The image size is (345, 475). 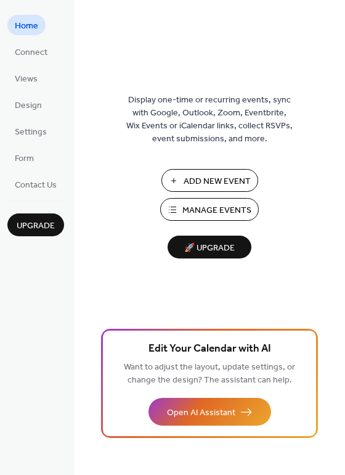 I want to click on span: 🚀 Upgrade, so click(x=210, y=248).